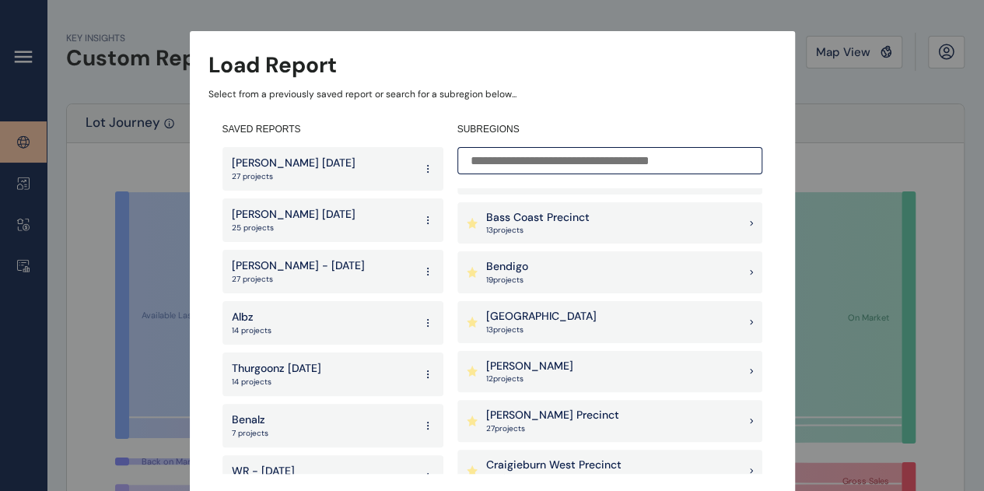 The image size is (984, 491). I want to click on p: 7 projects, so click(250, 433).